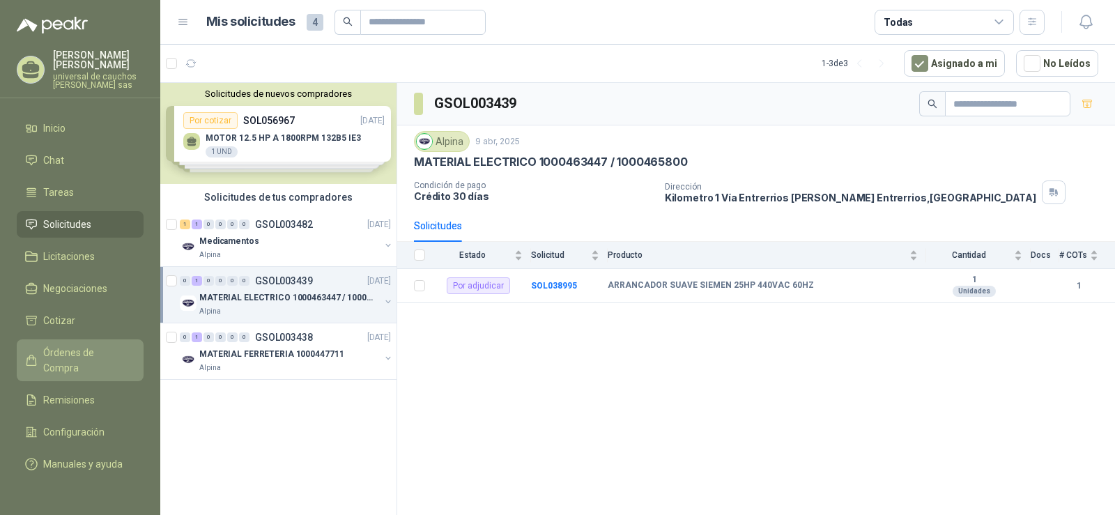  What do you see at coordinates (59, 321) in the screenshot?
I see `span: Cotizar` at bounding box center [59, 321].